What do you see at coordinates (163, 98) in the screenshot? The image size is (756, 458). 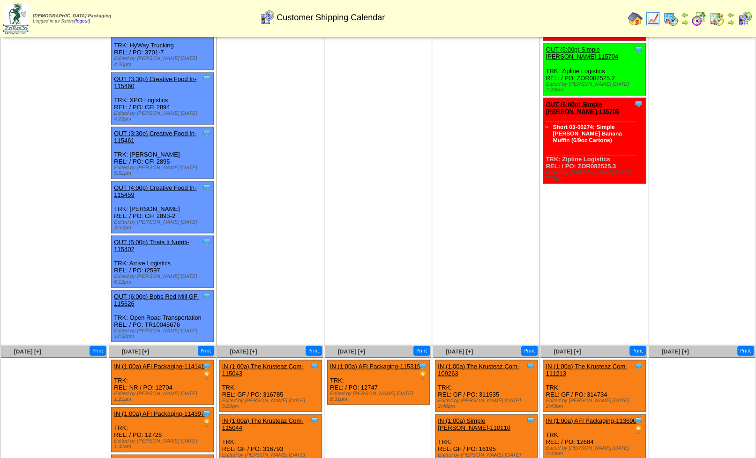 I see `div: TRK: XPO Logistics REL: / PO: CFI 2894` at bounding box center [163, 98].